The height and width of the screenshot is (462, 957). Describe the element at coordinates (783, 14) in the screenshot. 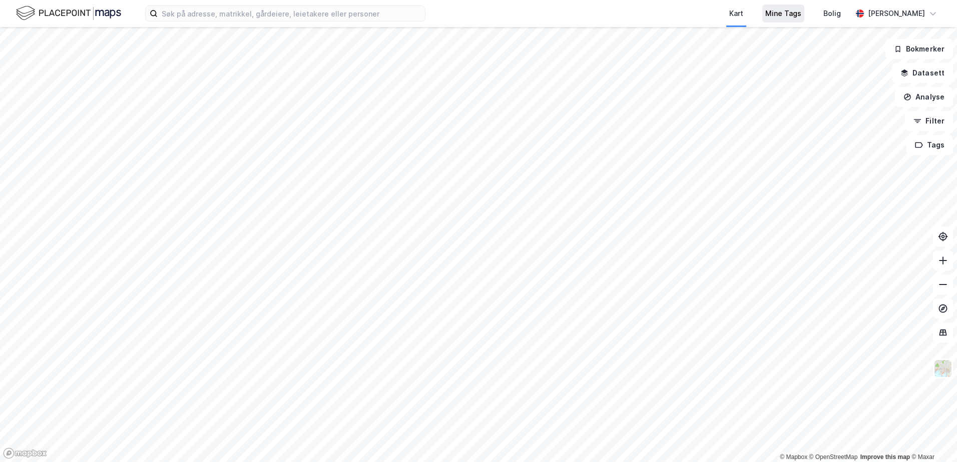

I see `div: Mine Tags` at that location.